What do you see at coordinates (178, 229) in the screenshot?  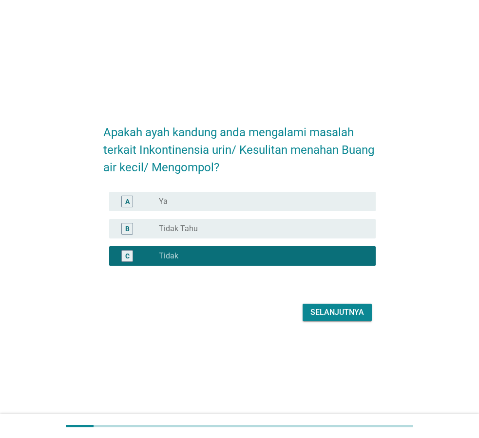 I see `label: Tidak Tahu` at bounding box center [178, 229].